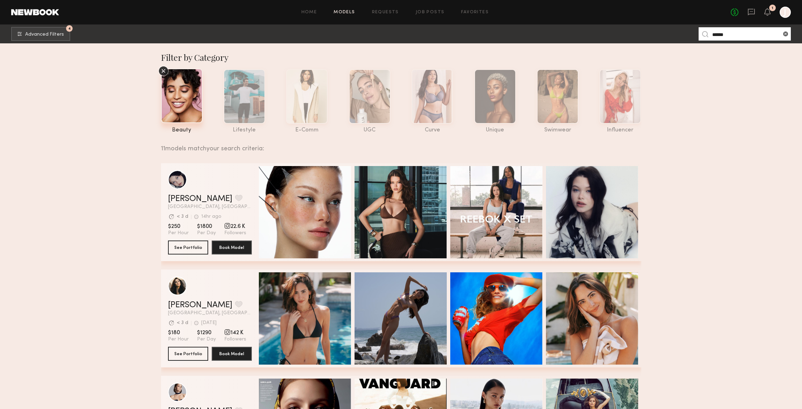  Describe the element at coordinates (206, 332) in the screenshot. I see `span: $1290` at that location.